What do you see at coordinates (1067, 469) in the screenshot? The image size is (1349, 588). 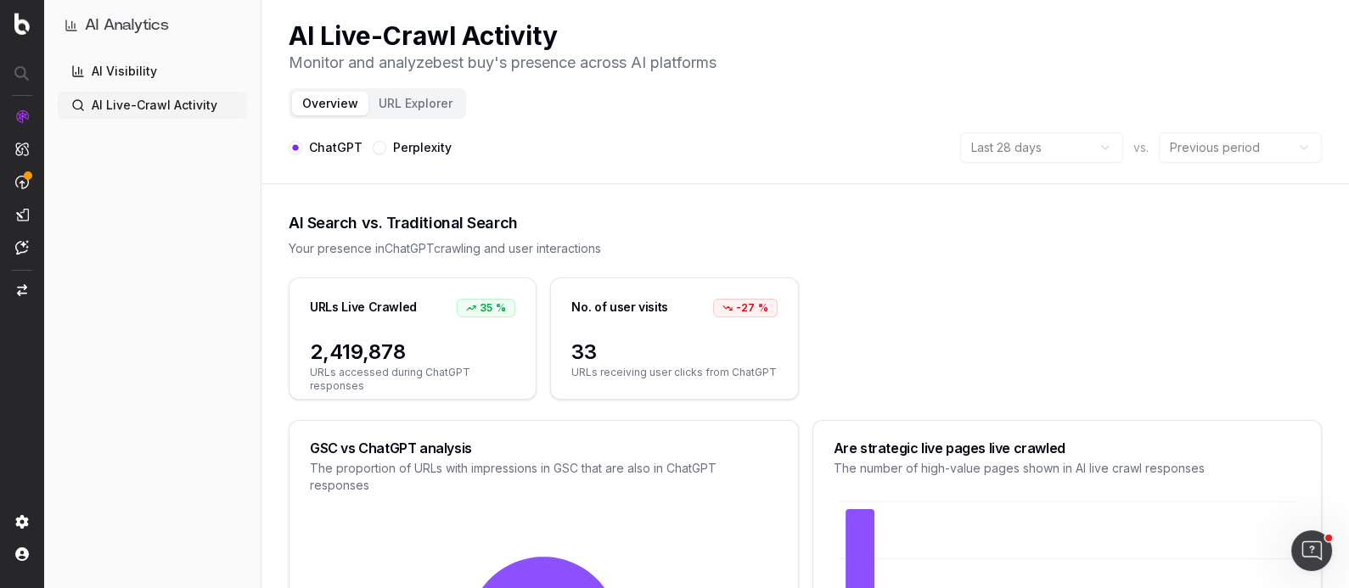 I see `div: The number of high-value pages shown in AI live crawl responses` at bounding box center [1067, 469].